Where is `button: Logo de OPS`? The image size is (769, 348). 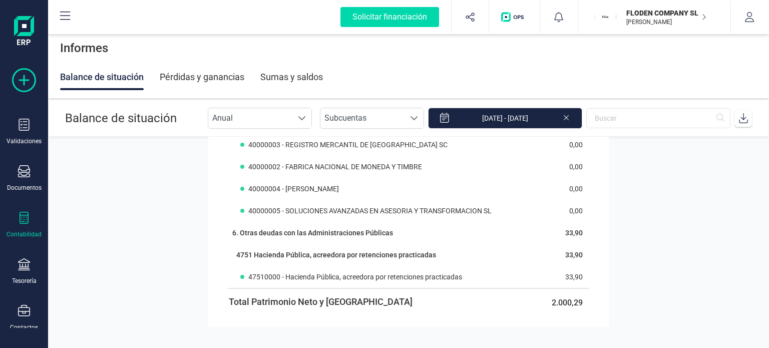
button: Logo de OPS is located at coordinates (514, 17).